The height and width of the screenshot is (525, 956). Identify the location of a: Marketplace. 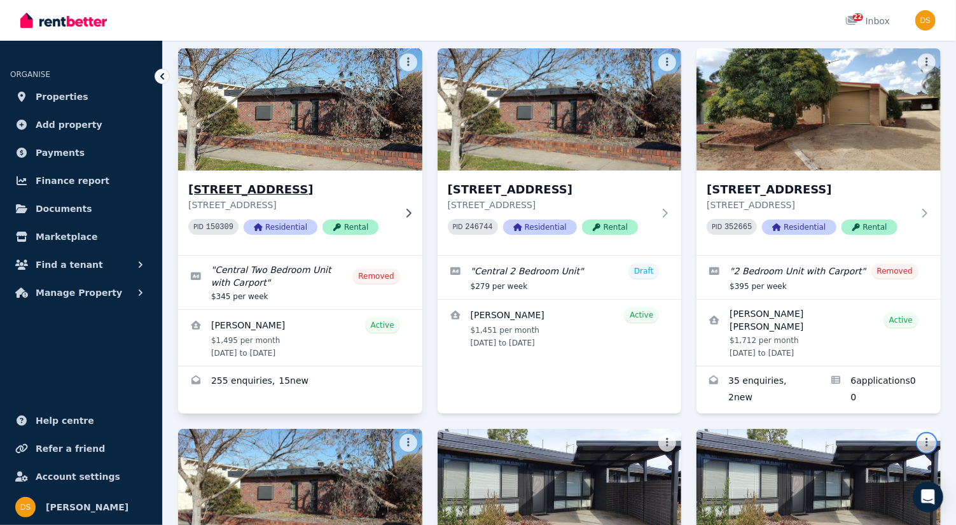
(81, 237).